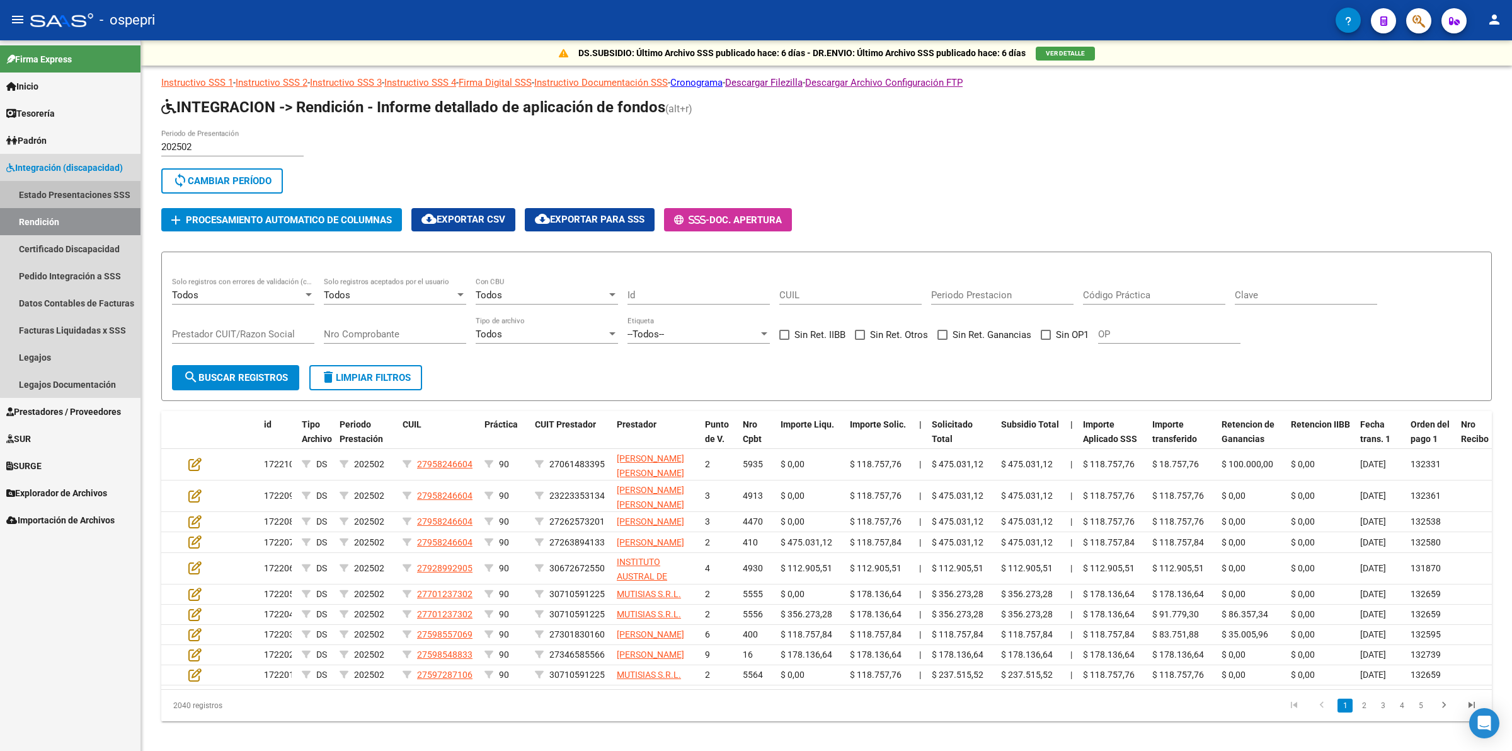 This screenshot has width=1512, height=751. What do you see at coordinates (278, 439) in the screenshot?
I see `datatable-header-cell: id` at bounding box center [278, 439].